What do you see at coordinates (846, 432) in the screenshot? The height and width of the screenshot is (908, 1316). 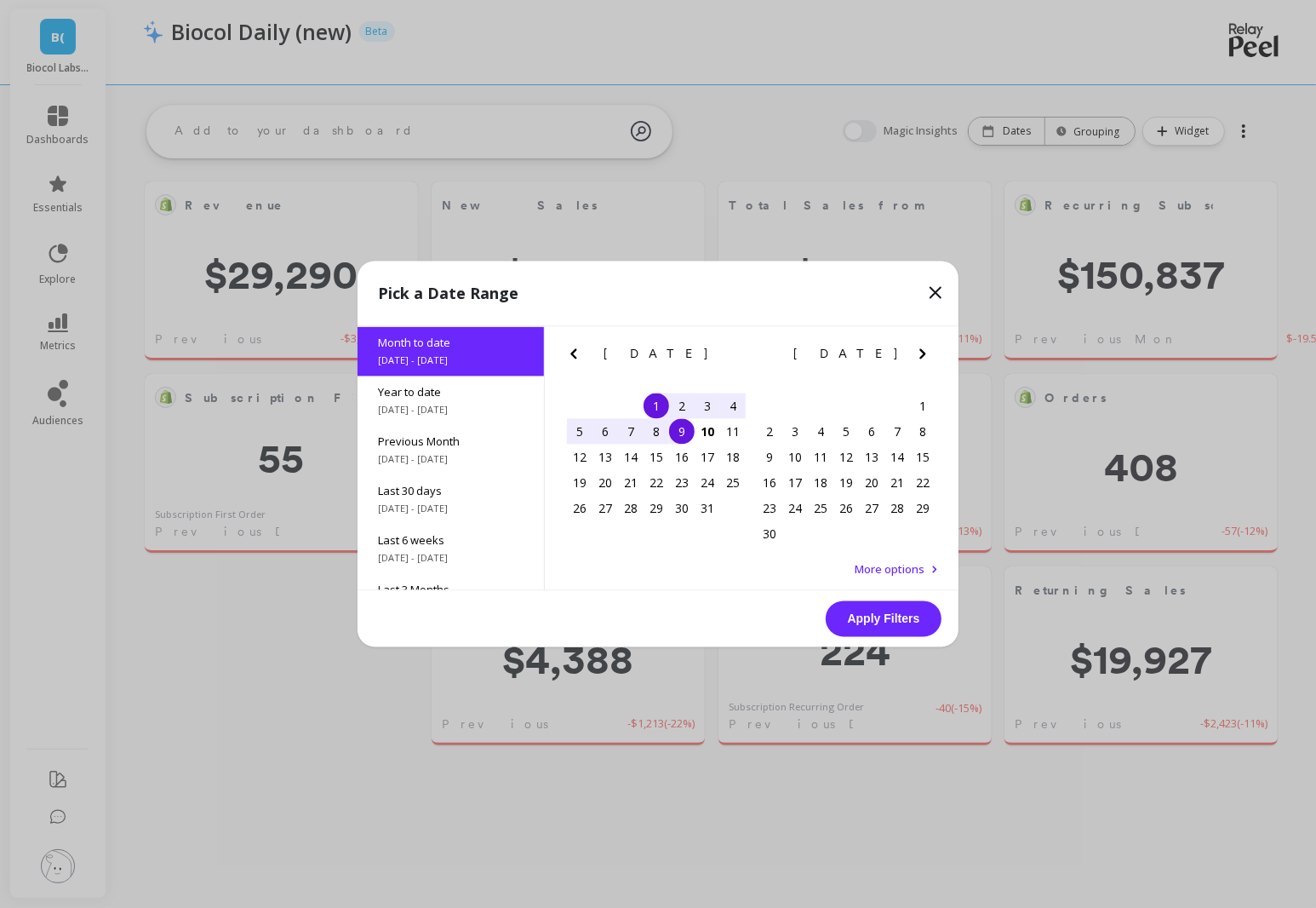 I see `div: Choose Wednesday, November 5th, 2025` at bounding box center [846, 432].